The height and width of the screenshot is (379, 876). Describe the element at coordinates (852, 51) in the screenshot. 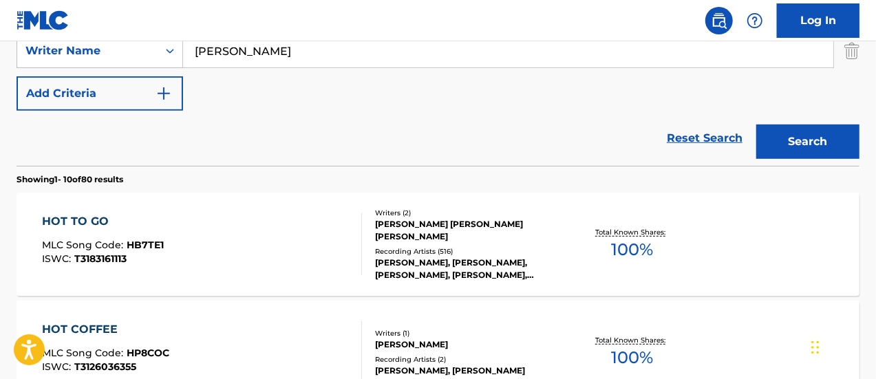

I see `img: Delete Criterion` at that location.